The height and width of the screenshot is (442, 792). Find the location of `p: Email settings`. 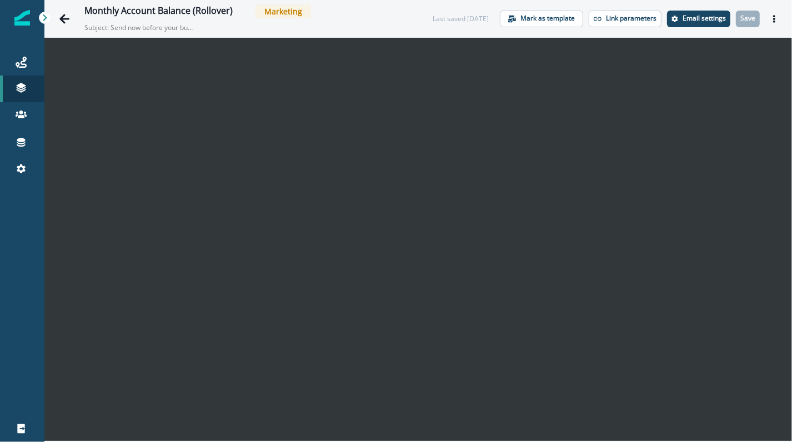

p: Email settings is located at coordinates (704, 18).